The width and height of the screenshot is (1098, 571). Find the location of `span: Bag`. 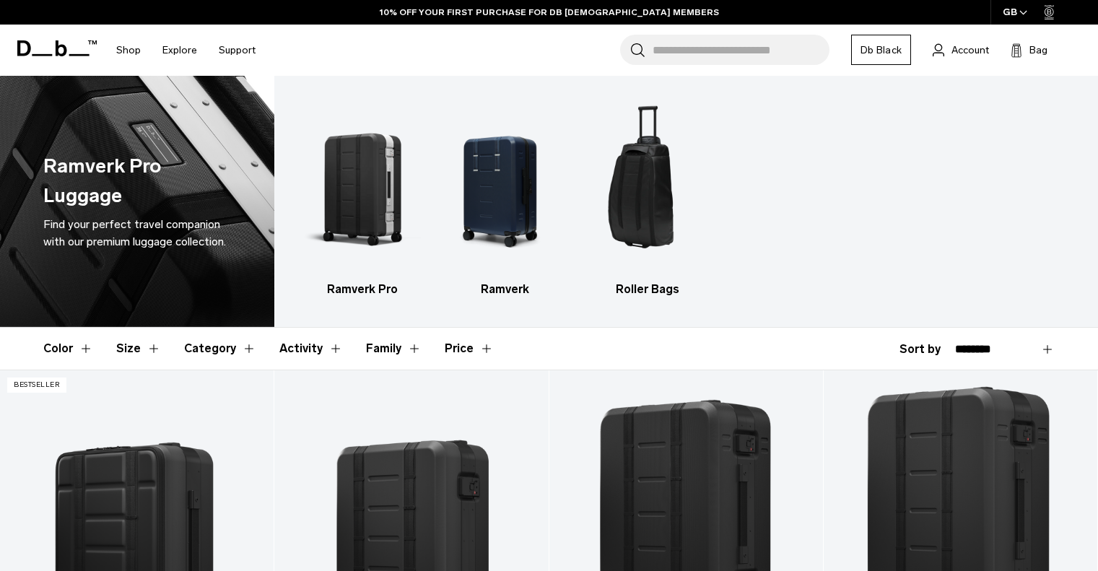

span: Bag is located at coordinates (1038, 50).